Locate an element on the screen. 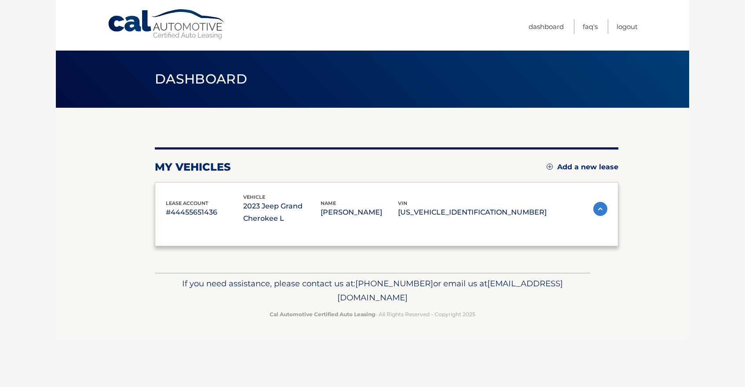 The image size is (745, 387). h2: my vehicles is located at coordinates (193, 167).